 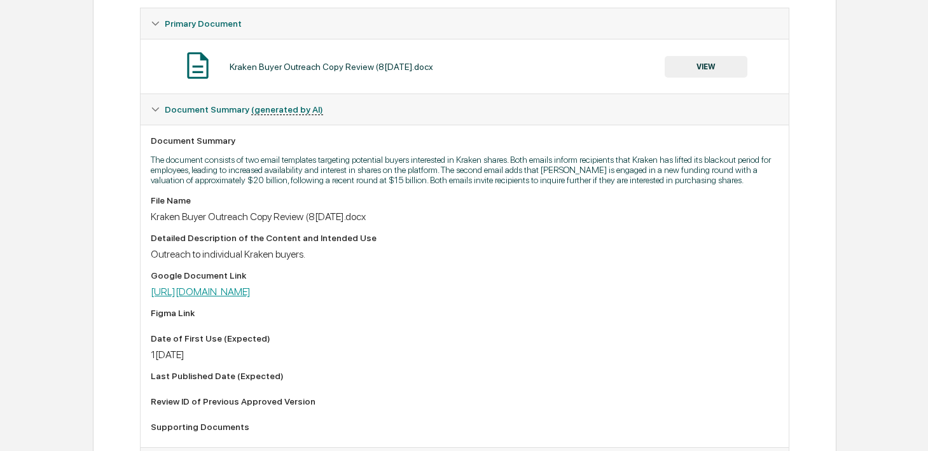 What do you see at coordinates (464, 338) in the screenshot?
I see `div: Date of First Use (Expected)` at bounding box center [464, 338].